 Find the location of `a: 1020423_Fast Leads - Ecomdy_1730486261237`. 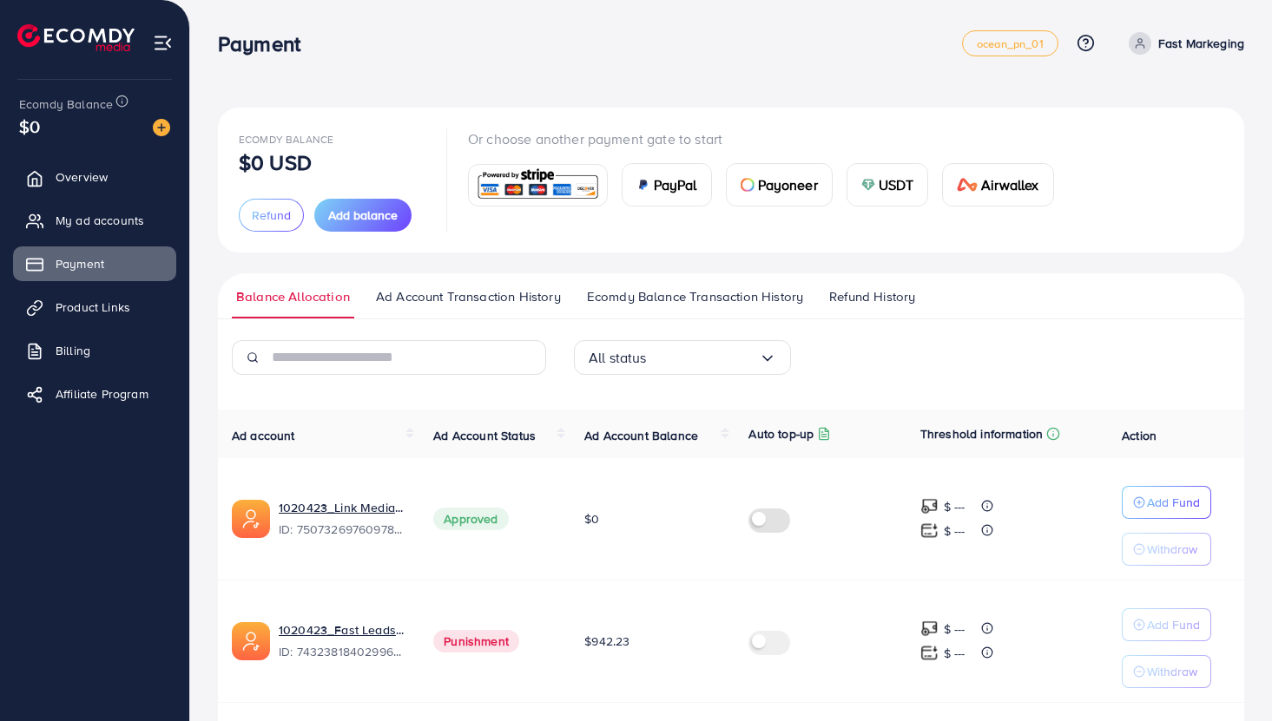

a: 1020423_Fast Leads - Ecomdy_1730486261237 is located at coordinates (342, 630).